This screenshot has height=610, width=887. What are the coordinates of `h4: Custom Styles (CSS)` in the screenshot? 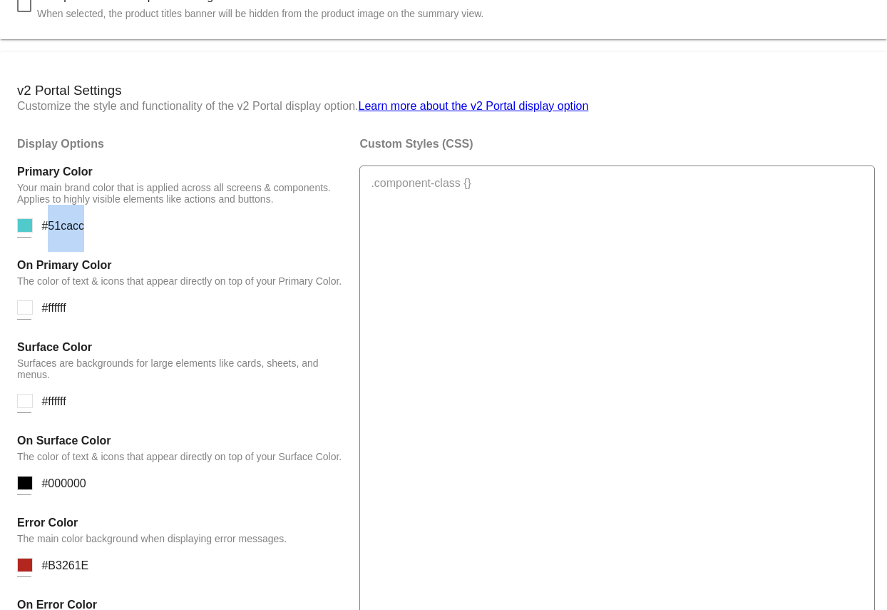 It's located at (606, 144).